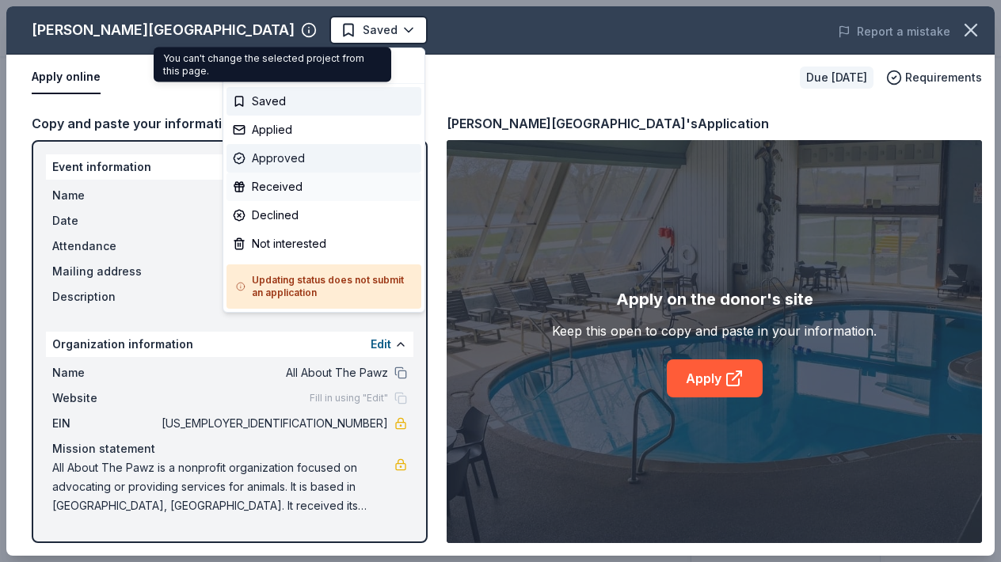 The image size is (1001, 562). I want to click on h5: Updating status does not submit an application, so click(324, 287).